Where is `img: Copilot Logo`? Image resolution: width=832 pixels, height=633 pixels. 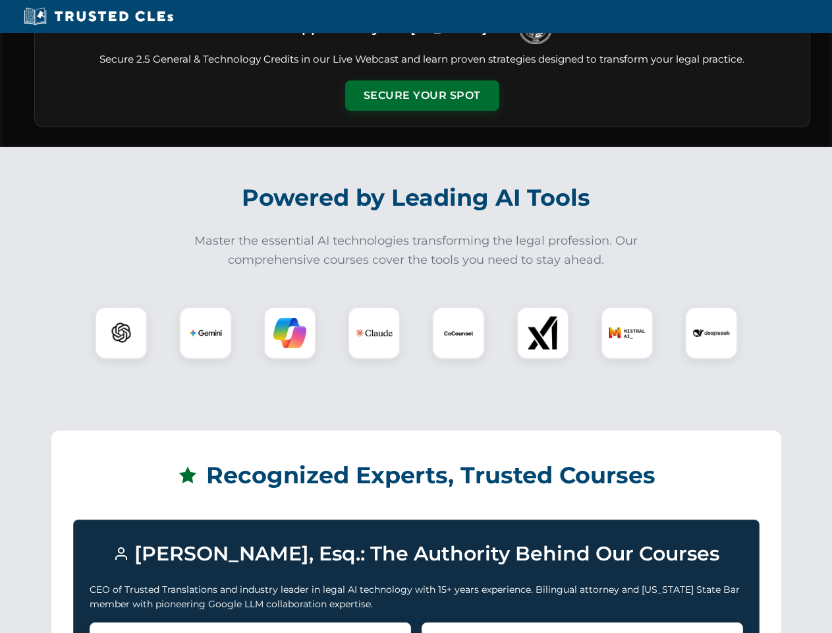
img: Copilot Logo is located at coordinates (290, 333).